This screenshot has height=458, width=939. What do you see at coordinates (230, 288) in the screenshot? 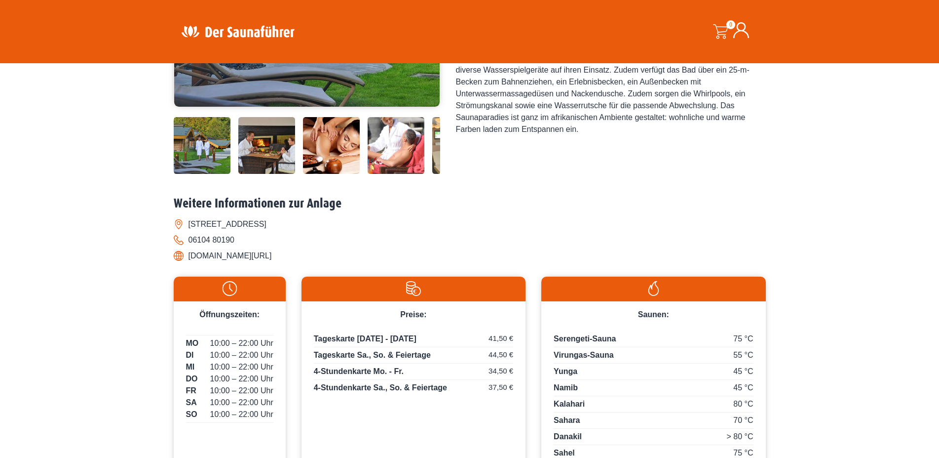
I see `img: Uhr-weiss.svg` at bounding box center [230, 288].